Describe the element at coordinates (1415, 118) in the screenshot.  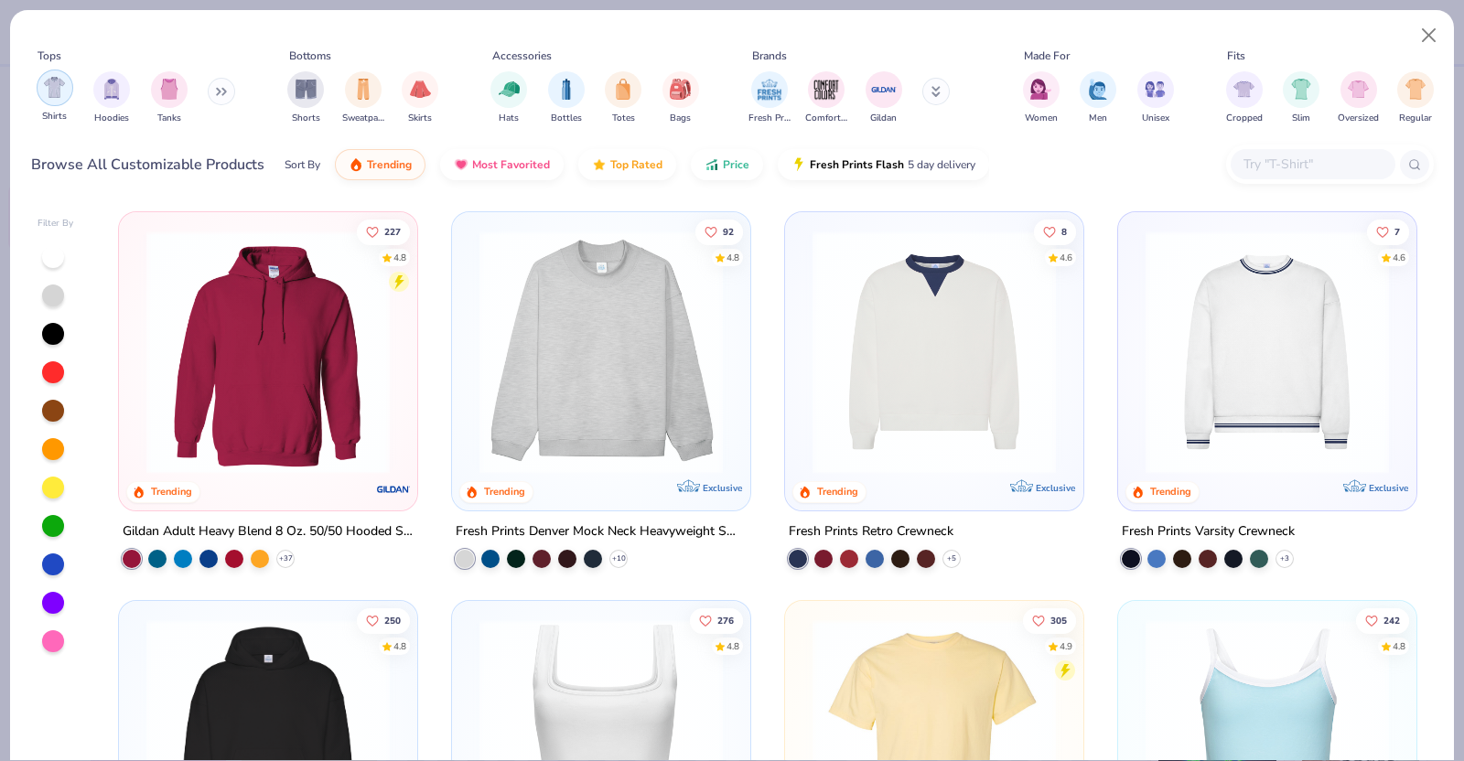
I see `span: Regular` at that location.